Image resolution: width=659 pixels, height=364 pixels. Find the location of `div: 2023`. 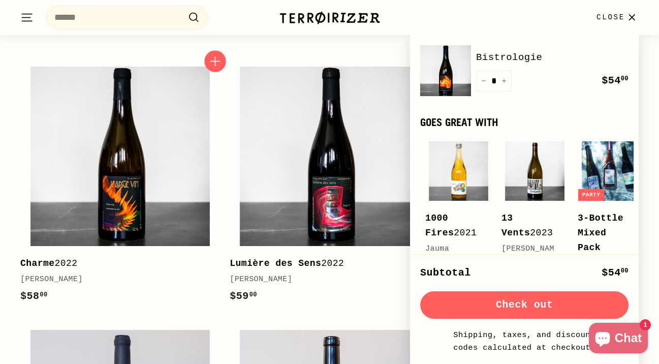

div: 2023 is located at coordinates (529, 225).